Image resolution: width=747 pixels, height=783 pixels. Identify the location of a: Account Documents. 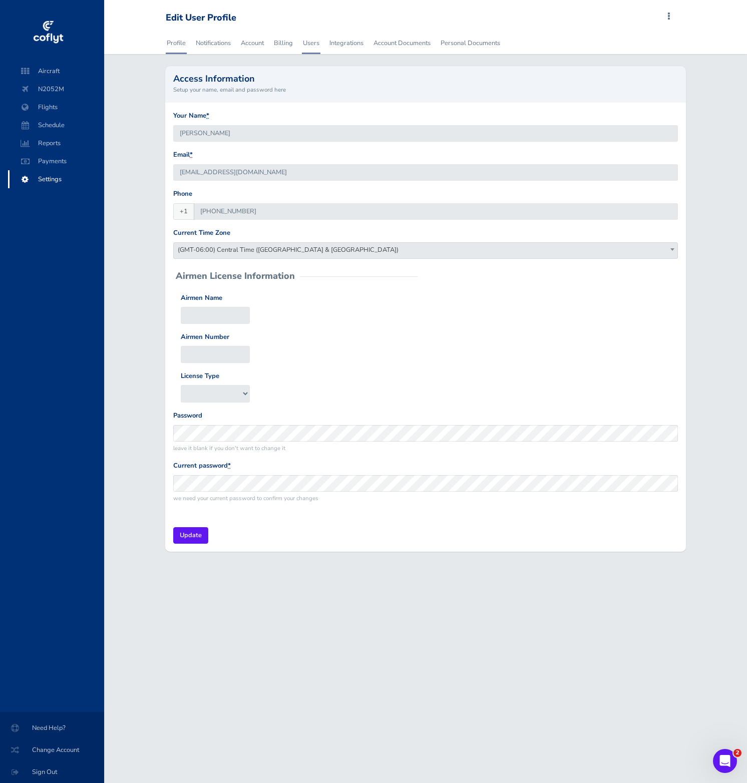
(402, 43).